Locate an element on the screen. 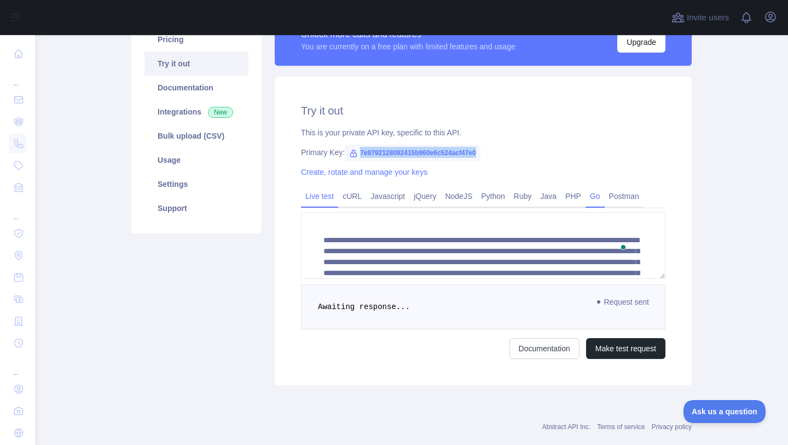 This screenshot has width=788, height=445. h2: Try it out is located at coordinates (483, 111).